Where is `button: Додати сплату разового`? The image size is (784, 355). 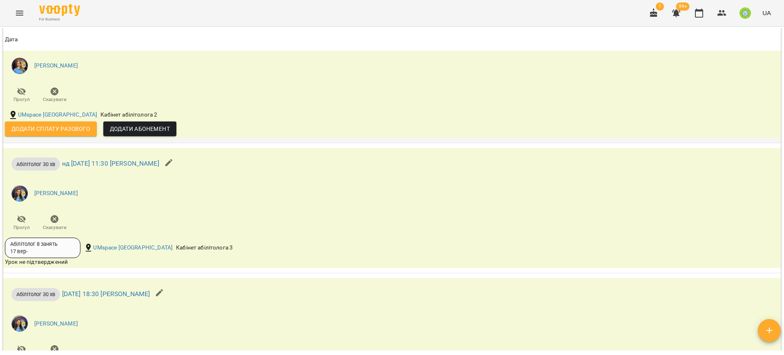
button: Додати сплату разового is located at coordinates (51, 129).